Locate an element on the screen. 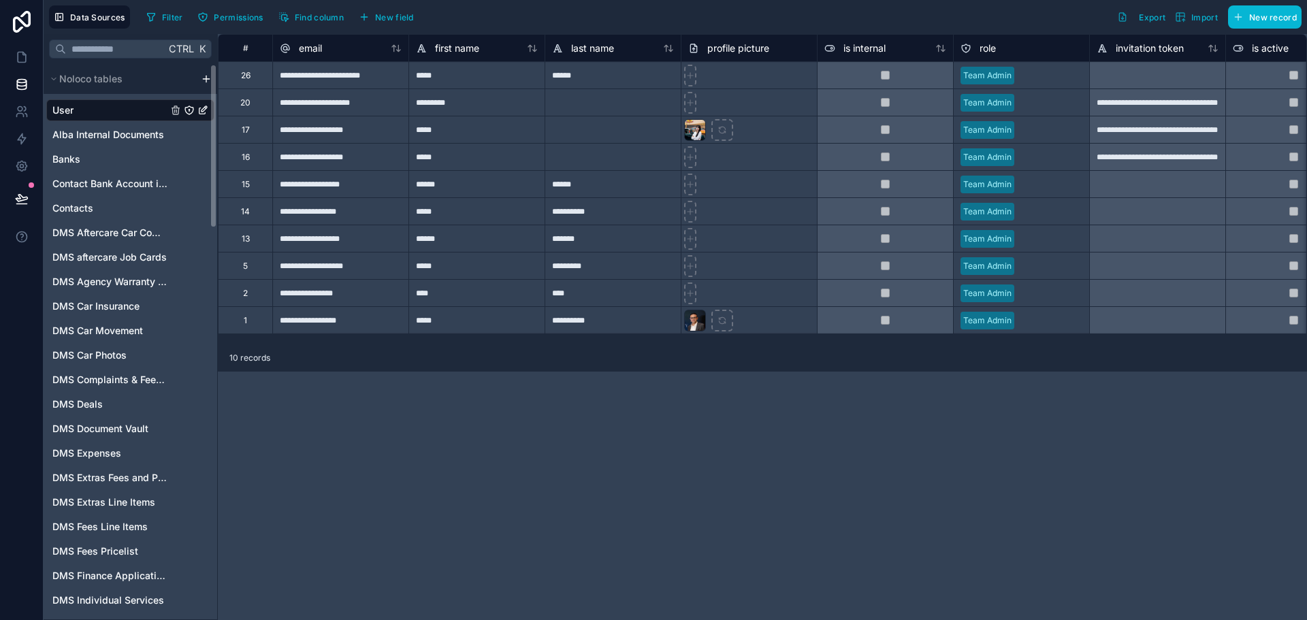  button: Import is located at coordinates (1196, 17).